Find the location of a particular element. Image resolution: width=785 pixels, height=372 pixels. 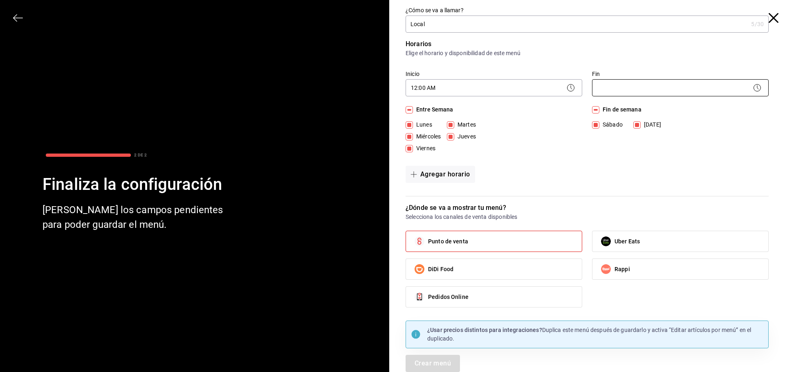

label: Inicio is located at coordinates (494, 74).